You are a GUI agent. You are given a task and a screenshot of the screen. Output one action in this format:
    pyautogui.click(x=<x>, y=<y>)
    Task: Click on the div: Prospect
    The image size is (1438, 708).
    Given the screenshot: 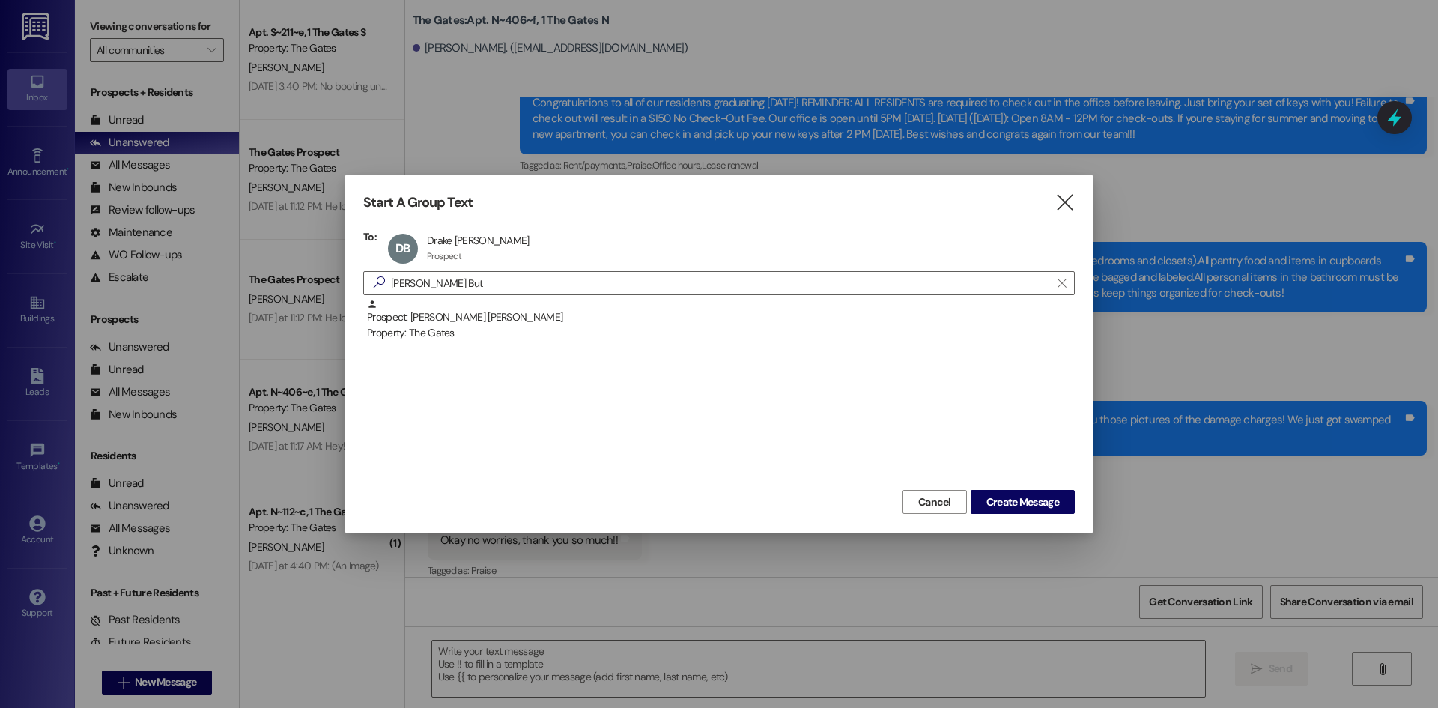 What is the action you would take?
    pyautogui.click(x=444, y=256)
    